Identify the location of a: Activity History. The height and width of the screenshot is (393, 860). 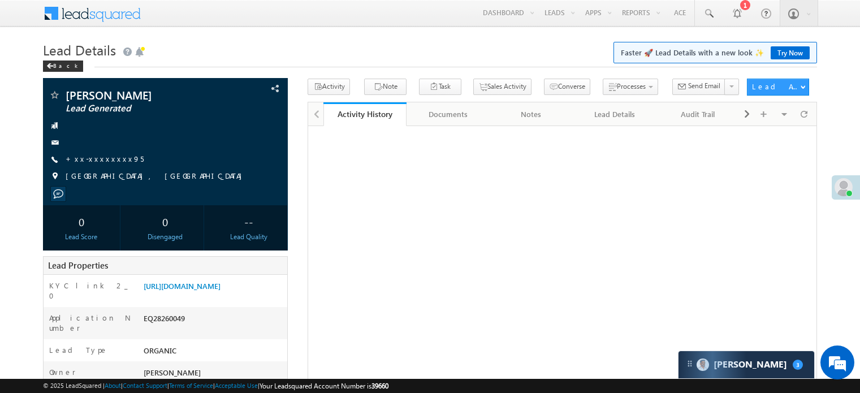
(365, 114).